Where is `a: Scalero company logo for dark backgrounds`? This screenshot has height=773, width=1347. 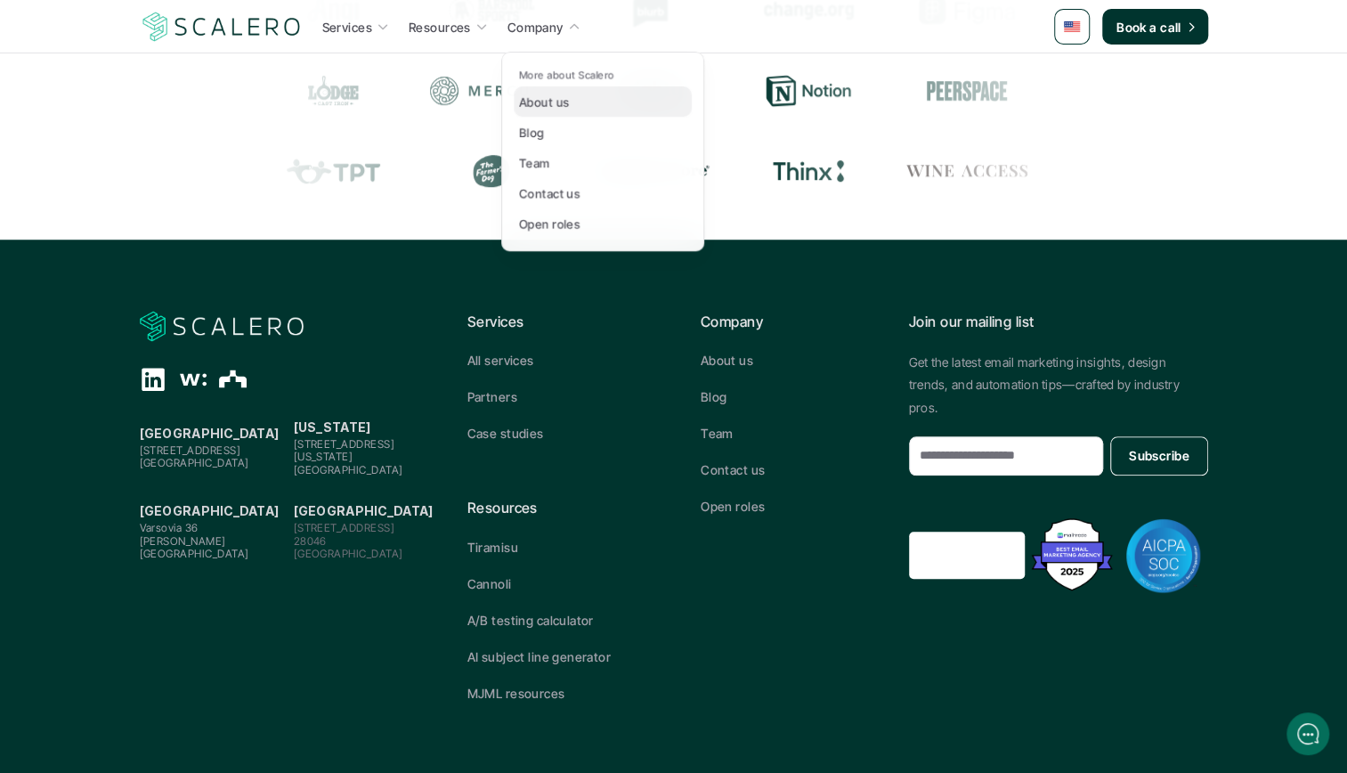
a: Scalero company logo for dark backgrounds is located at coordinates (222, 327).